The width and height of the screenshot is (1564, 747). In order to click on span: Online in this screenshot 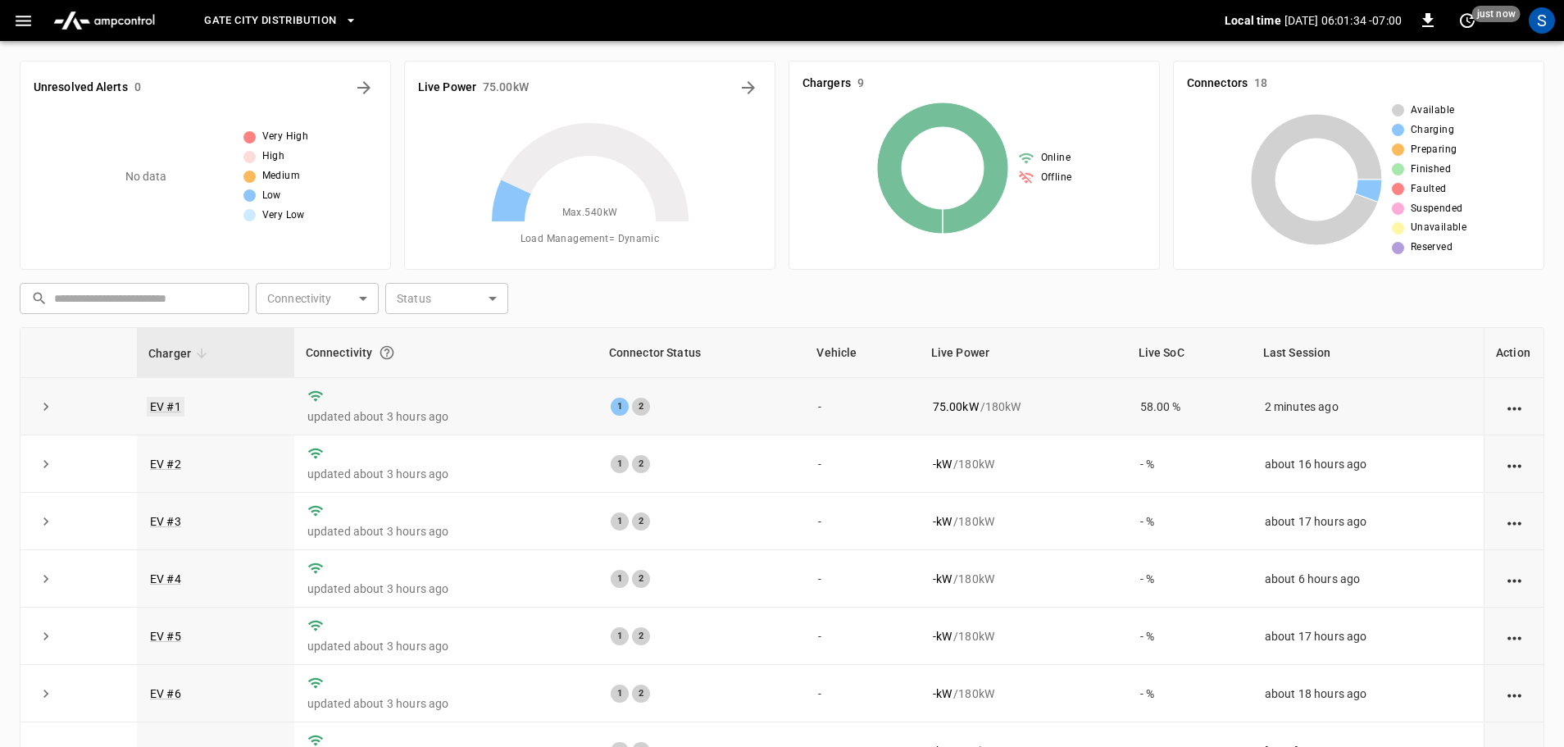, I will do `click(1056, 158)`.